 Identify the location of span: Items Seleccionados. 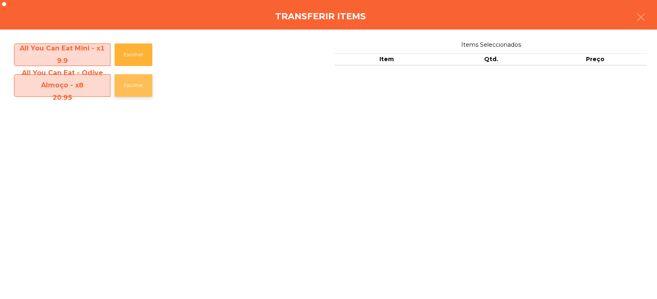
(491, 45).